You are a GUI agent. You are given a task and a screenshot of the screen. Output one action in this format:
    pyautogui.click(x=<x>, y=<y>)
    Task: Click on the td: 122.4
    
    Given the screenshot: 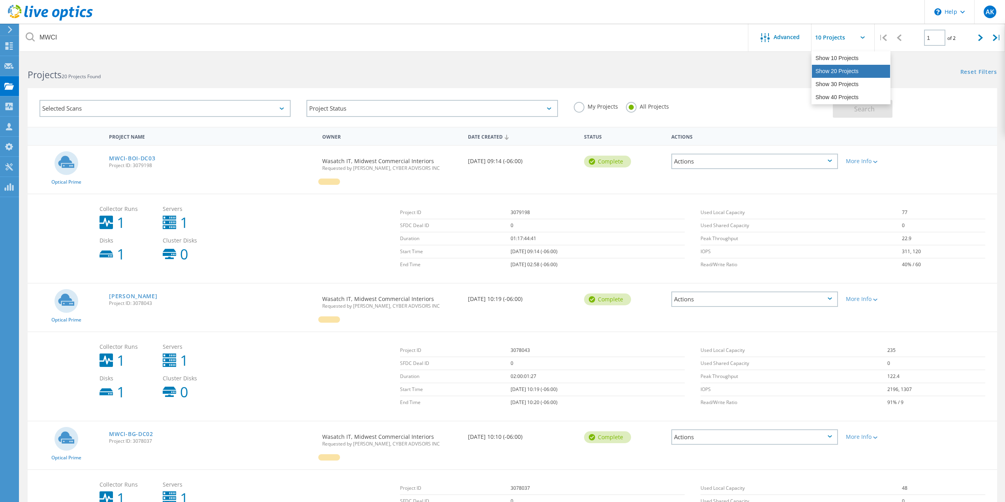 What is the action you would take?
    pyautogui.click(x=936, y=376)
    